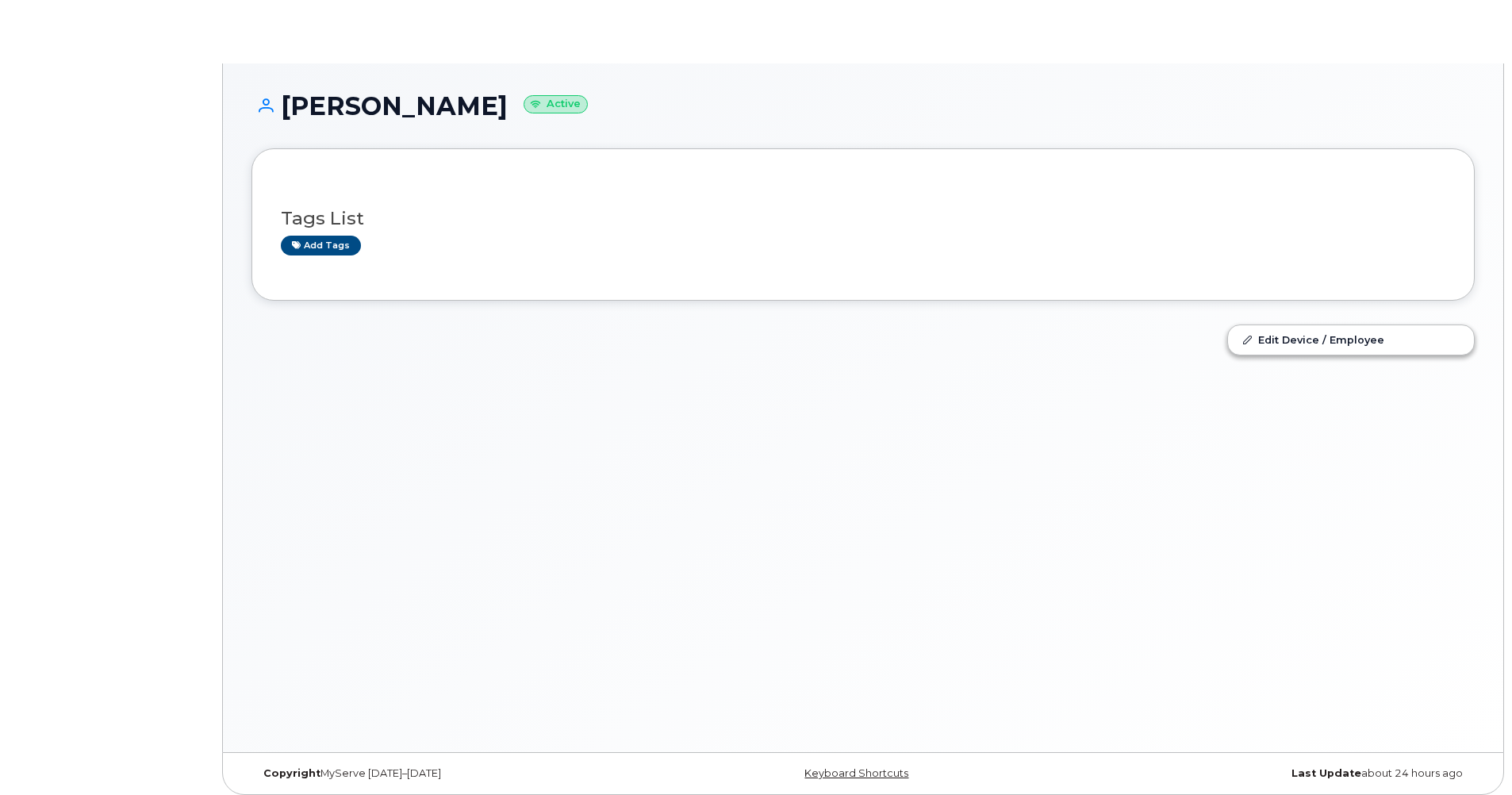  Describe the element at coordinates (292, 773) in the screenshot. I see `strong: Copyright` at that location.